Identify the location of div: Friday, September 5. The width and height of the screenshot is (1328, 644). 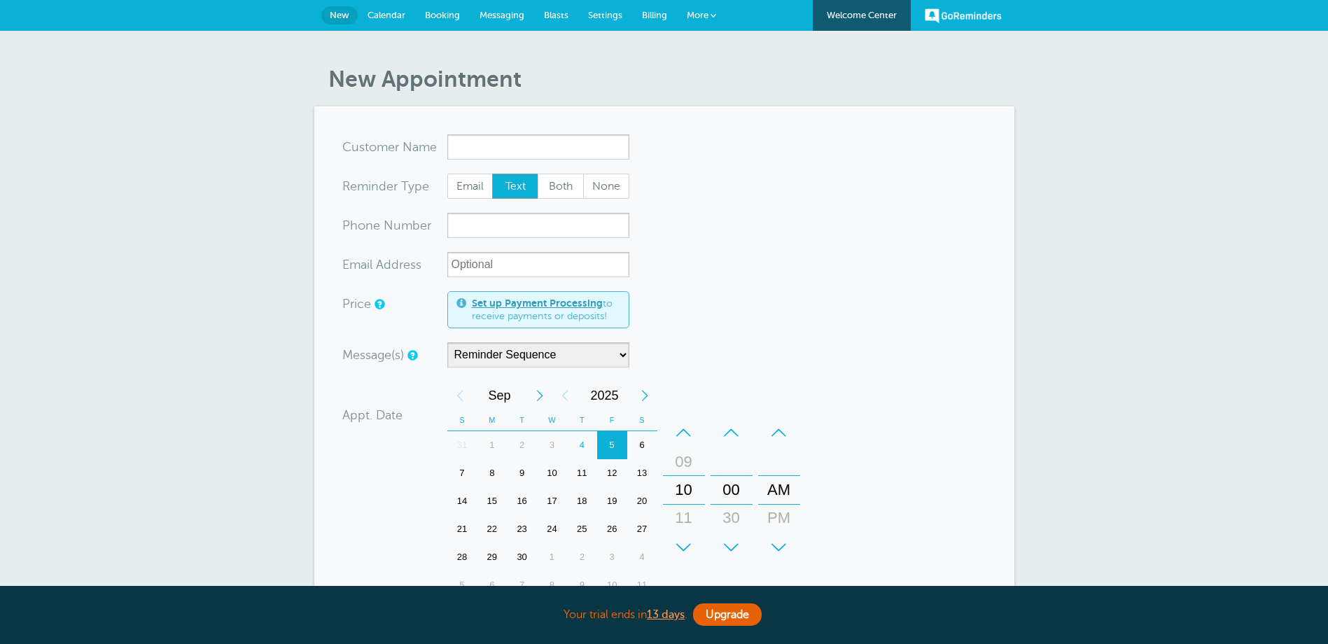
(612, 445).